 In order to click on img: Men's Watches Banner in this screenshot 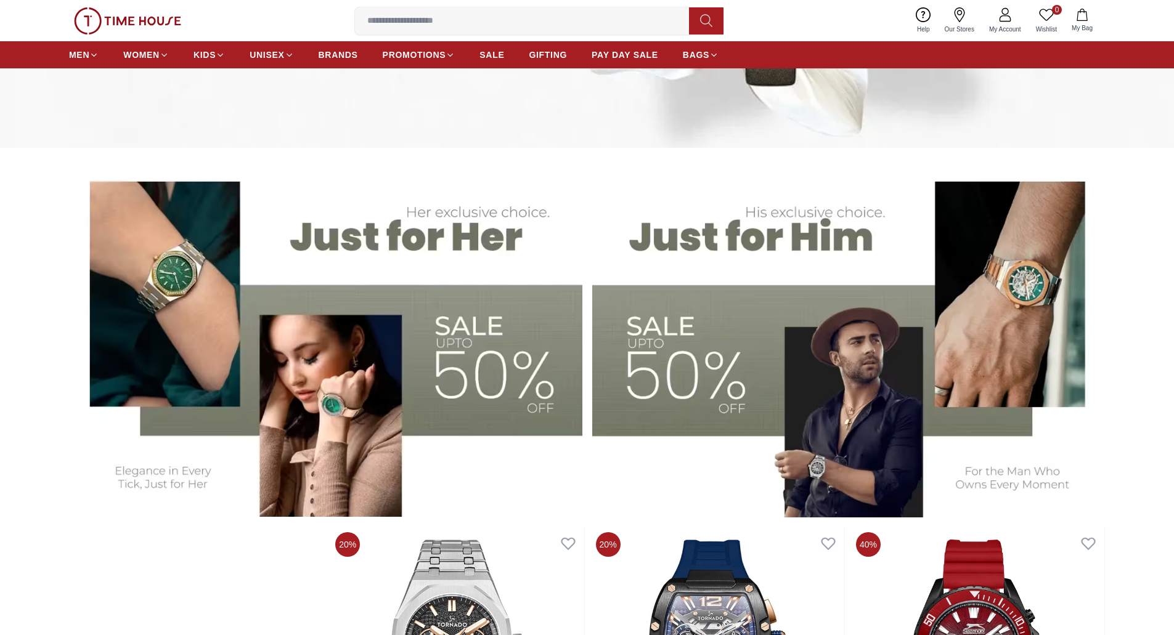, I will do `click(849, 338)`.